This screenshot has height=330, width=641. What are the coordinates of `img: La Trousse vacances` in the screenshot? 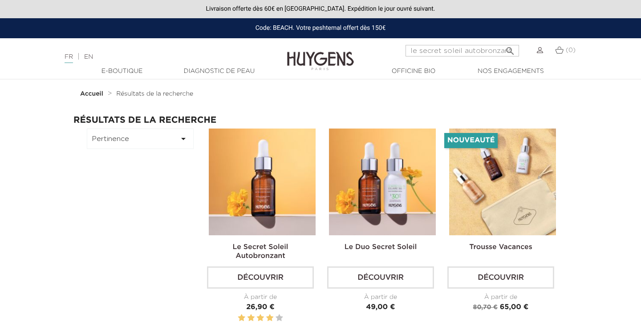 It's located at (502, 182).